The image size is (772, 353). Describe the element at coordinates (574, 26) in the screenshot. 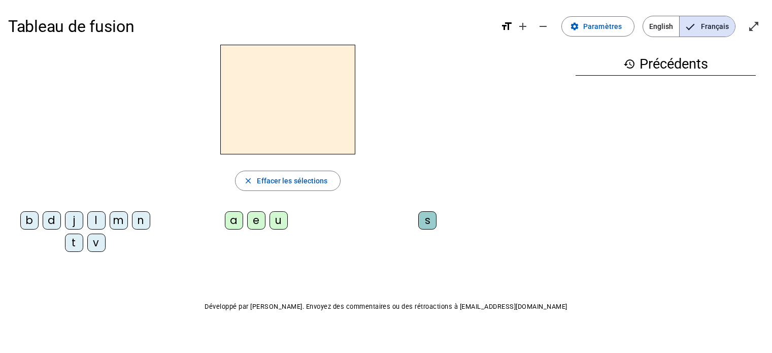

I see `mat-icon: settings` at that location.